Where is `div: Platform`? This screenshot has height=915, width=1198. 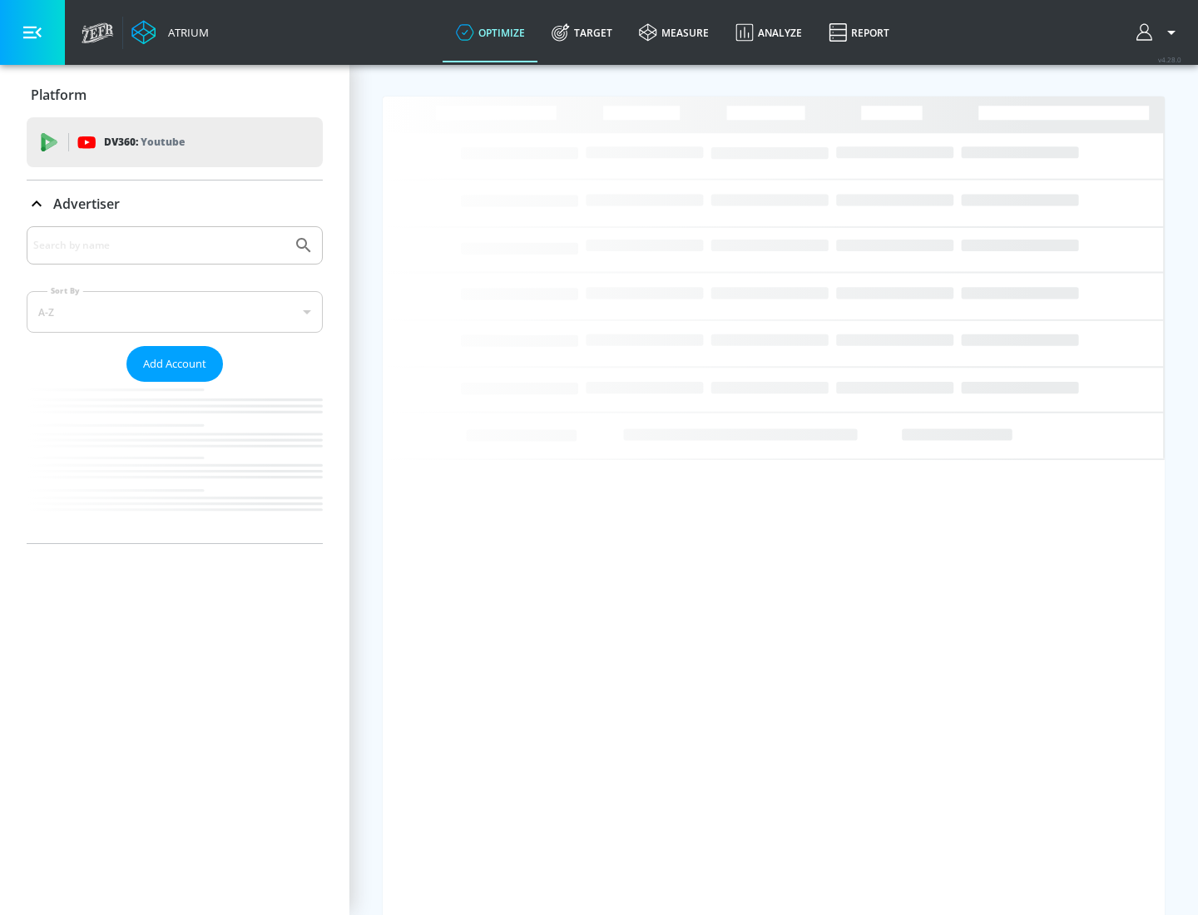
div: Platform is located at coordinates (175, 95).